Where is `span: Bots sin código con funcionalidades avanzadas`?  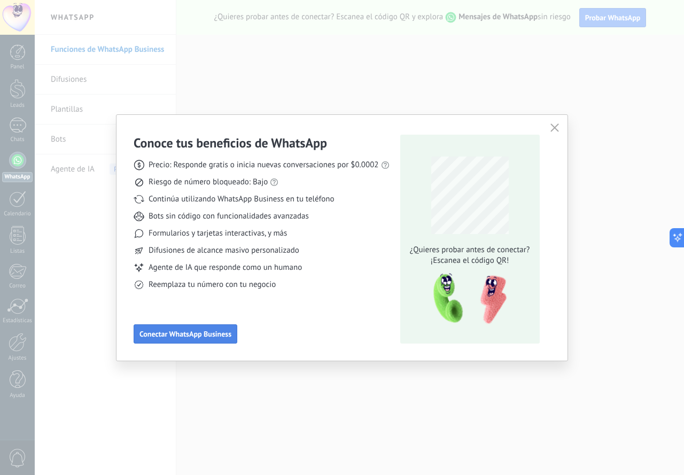 span: Bots sin código con funcionalidades avanzadas is located at coordinates (229, 216).